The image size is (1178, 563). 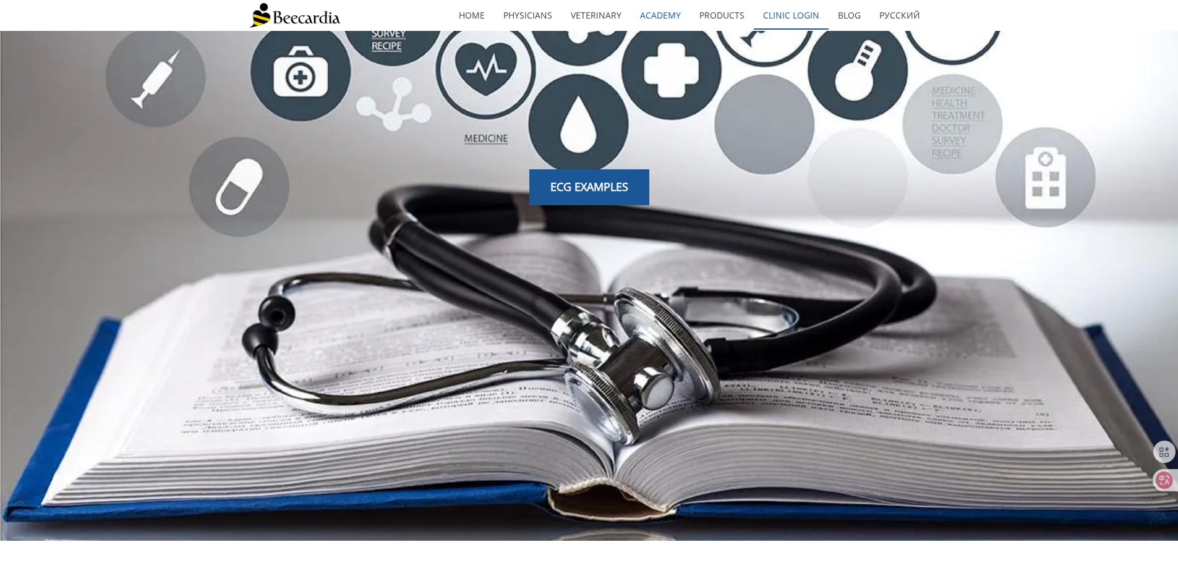 I want to click on a: ECG EXAMPLES, so click(x=589, y=187).